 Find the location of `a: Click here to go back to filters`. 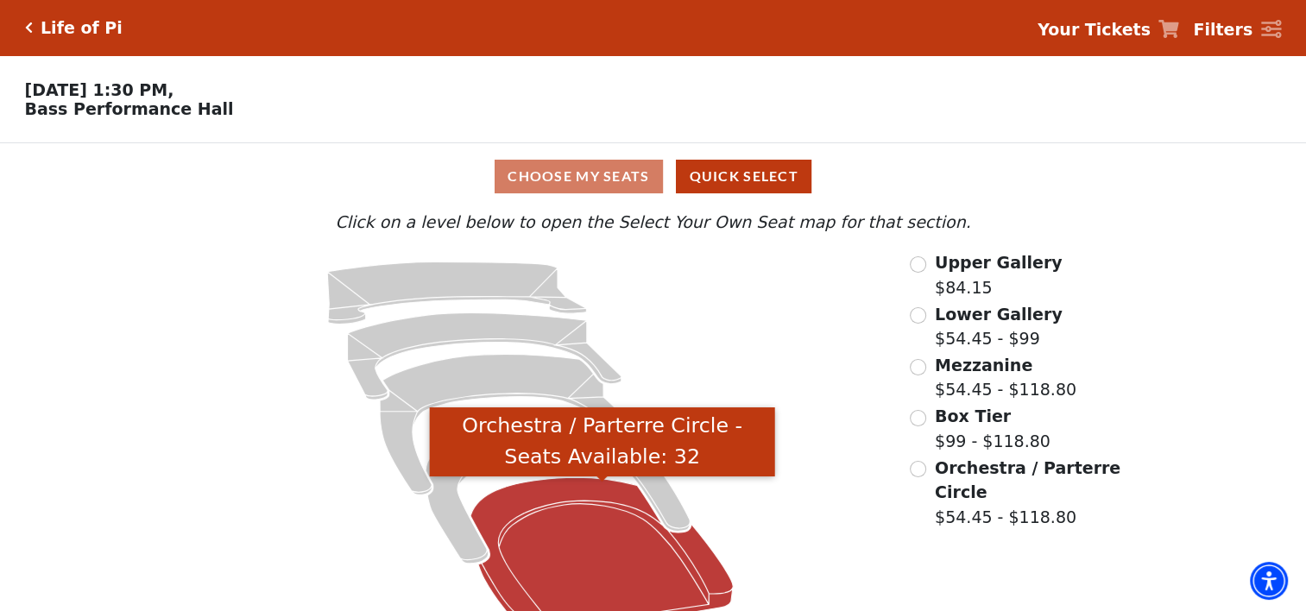

a: Click here to go back to filters is located at coordinates (28, 28).